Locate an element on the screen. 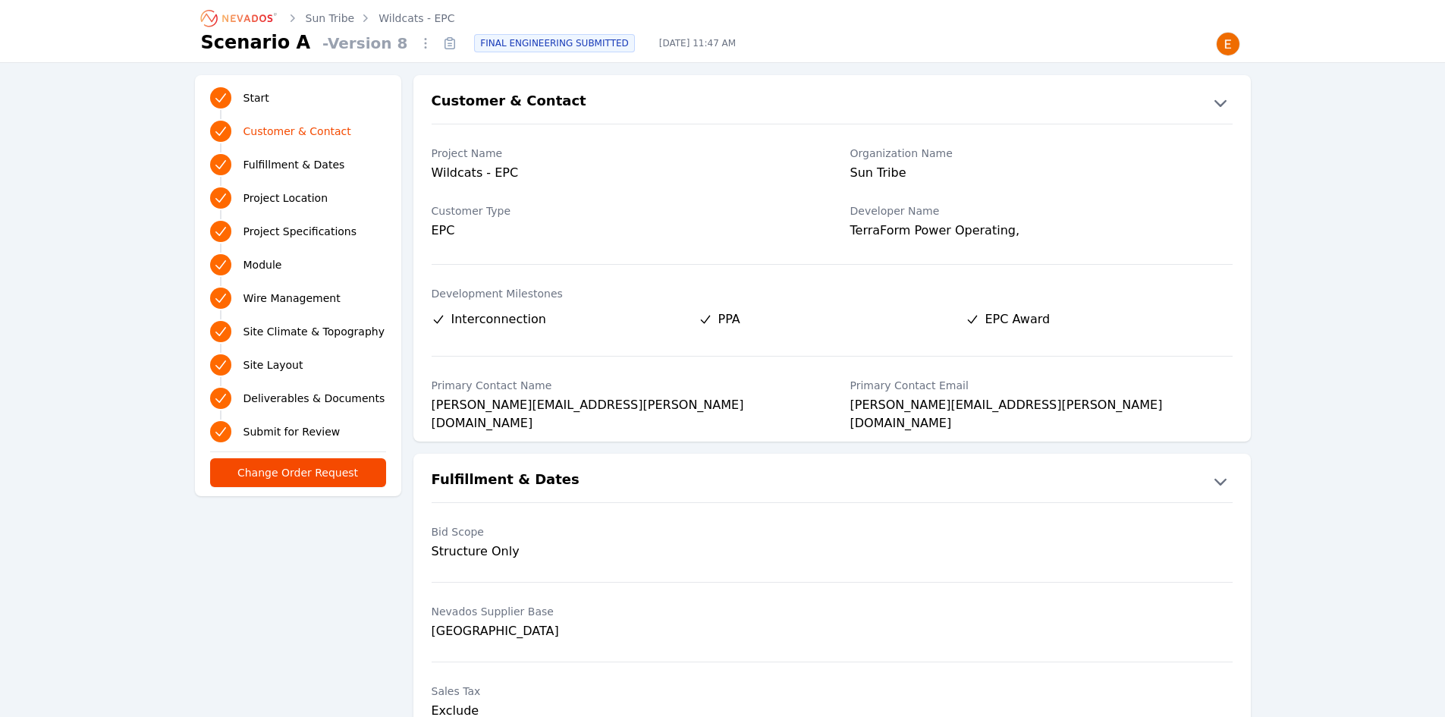 This screenshot has height=717, width=1445. label: Project Name is located at coordinates (623, 153).